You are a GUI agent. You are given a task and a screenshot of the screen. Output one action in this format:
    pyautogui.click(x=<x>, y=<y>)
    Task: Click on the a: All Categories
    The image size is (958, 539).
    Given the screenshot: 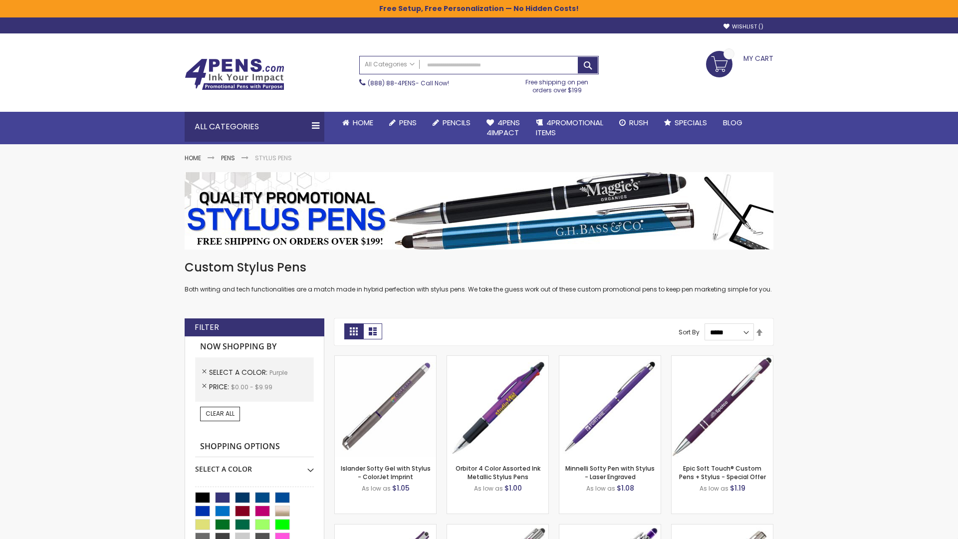 What is the action you would take?
    pyautogui.click(x=390, y=64)
    